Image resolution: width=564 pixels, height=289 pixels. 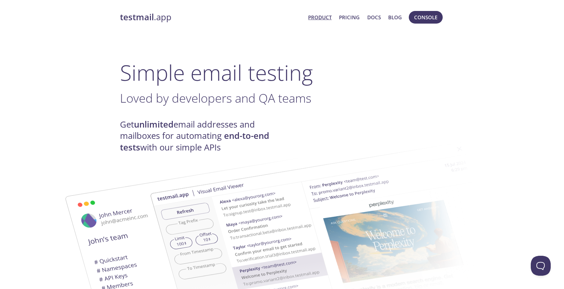 I want to click on a: Blog, so click(x=395, y=17).